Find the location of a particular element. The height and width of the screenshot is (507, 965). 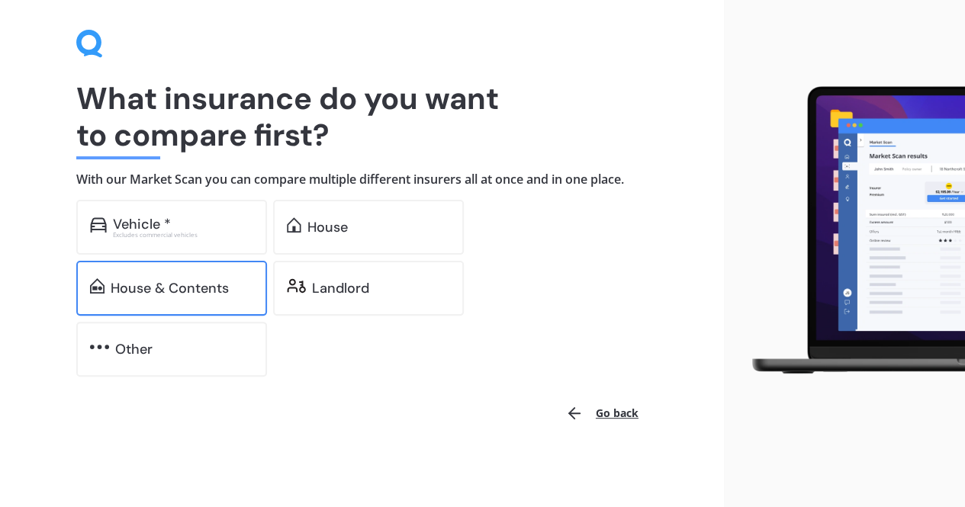

img: car.f15378c7a67c060ca3f3.svg is located at coordinates (98, 225).